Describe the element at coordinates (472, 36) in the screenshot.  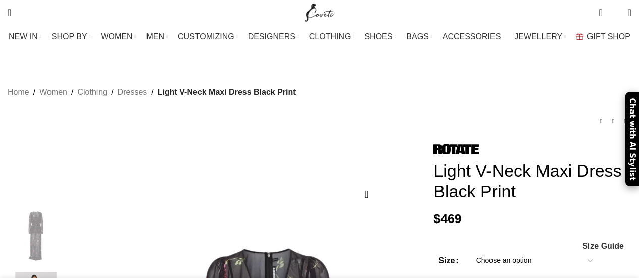
I see `span: ACCESSORIES` at that location.